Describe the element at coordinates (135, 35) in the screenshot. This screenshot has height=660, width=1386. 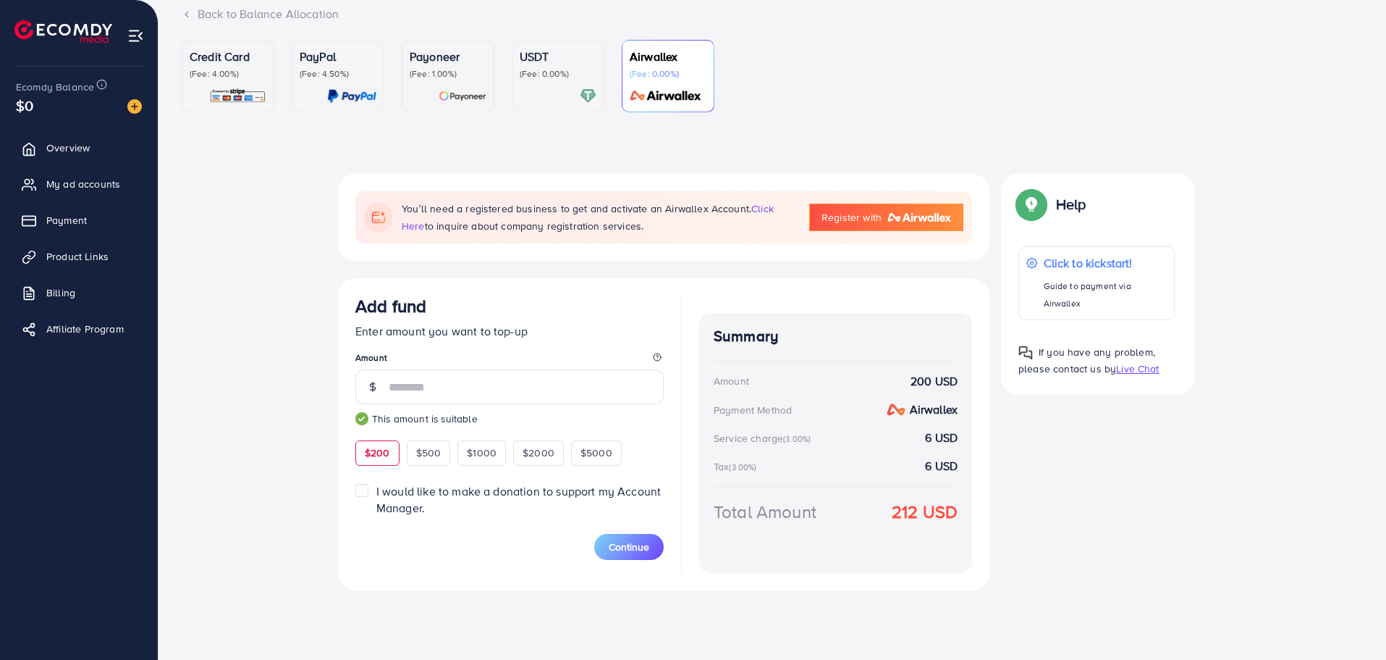
I see `img: menu` at that location.